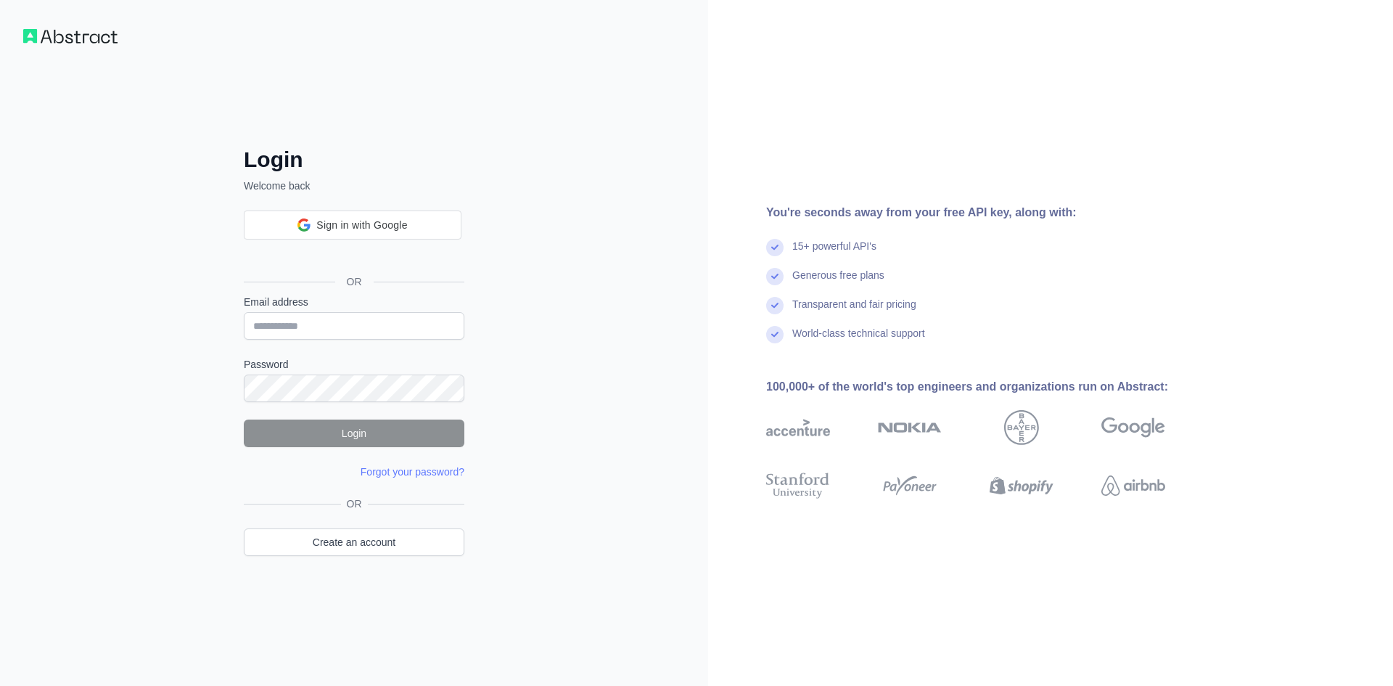 This screenshot has height=686, width=1393. I want to click on a: Create an account, so click(354, 542).